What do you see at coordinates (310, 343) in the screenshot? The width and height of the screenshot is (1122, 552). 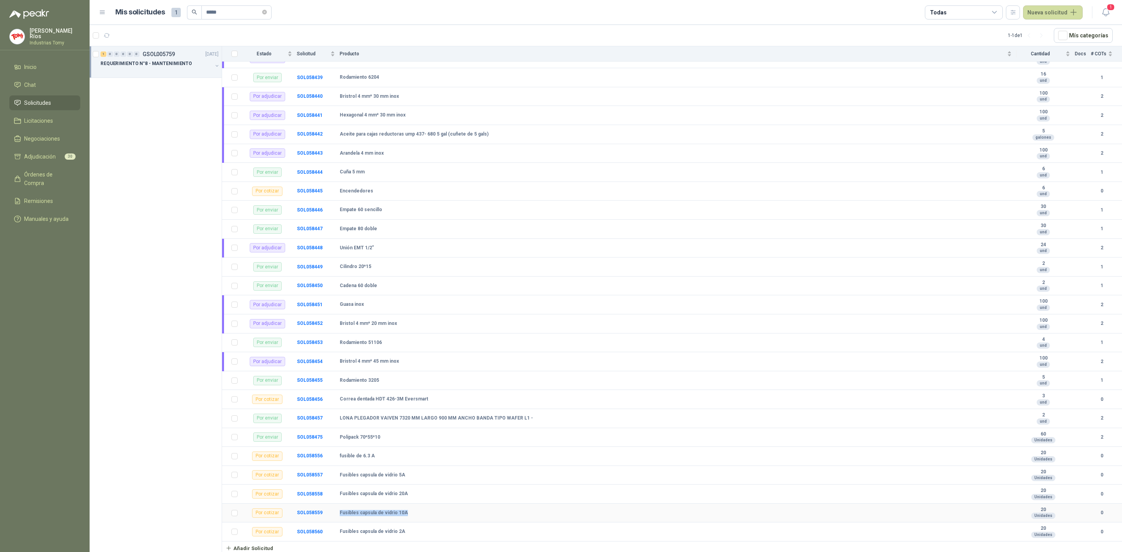 I see `b: SOL058453` at bounding box center [310, 343].